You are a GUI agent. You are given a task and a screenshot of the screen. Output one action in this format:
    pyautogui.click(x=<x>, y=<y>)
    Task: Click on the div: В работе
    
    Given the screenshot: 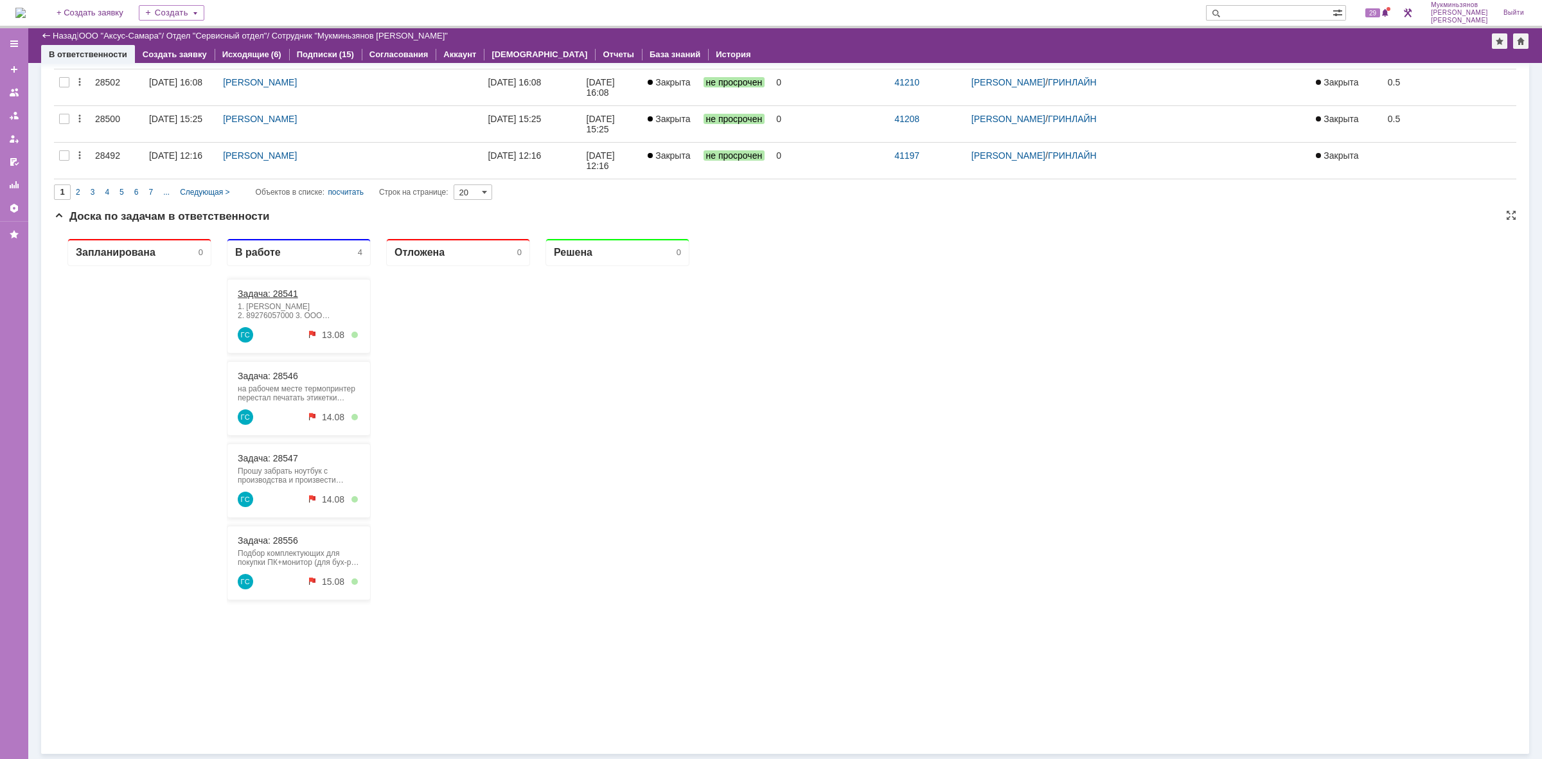 What is the action you would take?
    pyautogui.click(x=204, y=24)
    